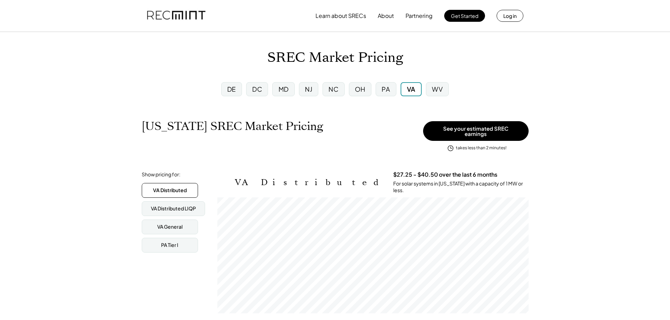 The height and width of the screenshot is (320, 670). I want to click on div: NJ, so click(308, 89).